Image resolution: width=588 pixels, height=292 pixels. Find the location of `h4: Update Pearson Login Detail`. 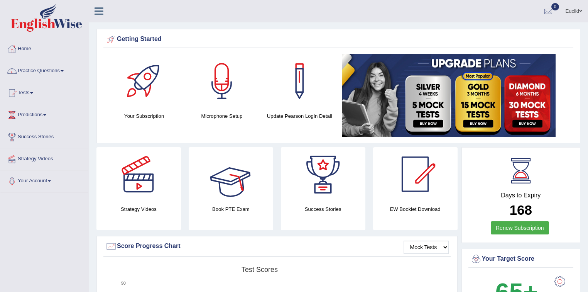

h4: Update Pearson Login Detail is located at coordinates (299, 116).